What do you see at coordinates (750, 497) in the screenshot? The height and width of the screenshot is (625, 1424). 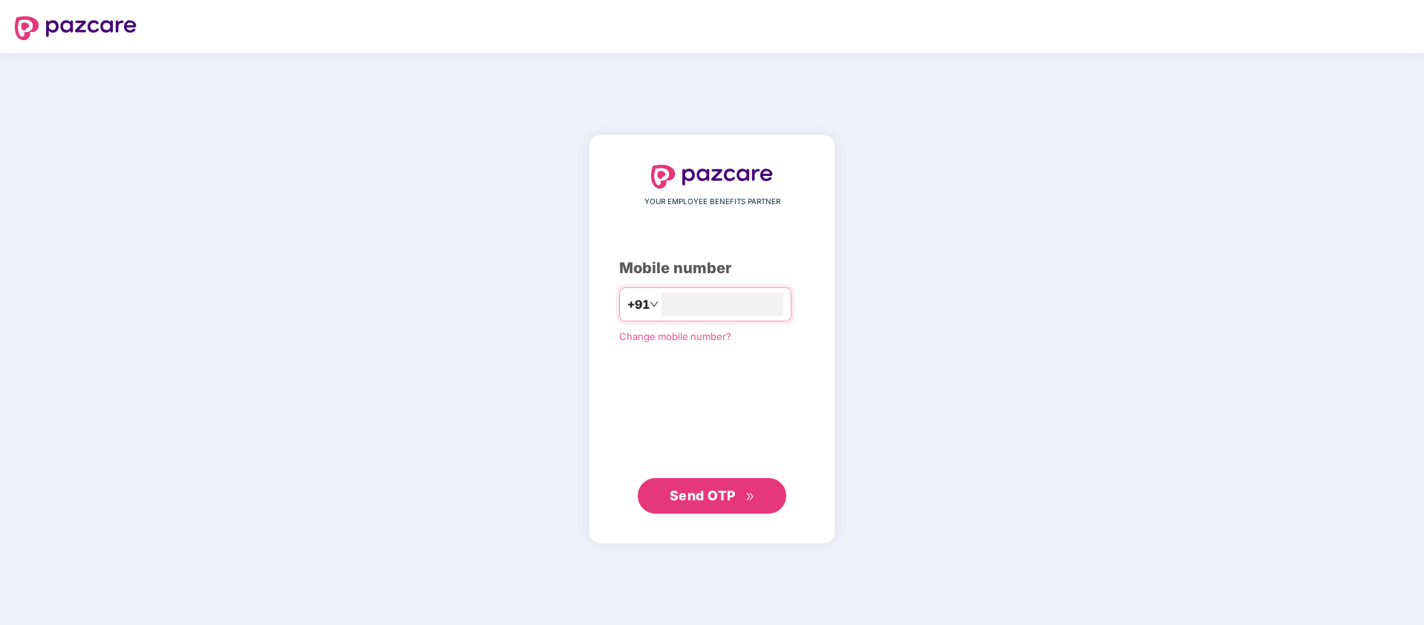 I see `span: double-right` at bounding box center [750, 497].